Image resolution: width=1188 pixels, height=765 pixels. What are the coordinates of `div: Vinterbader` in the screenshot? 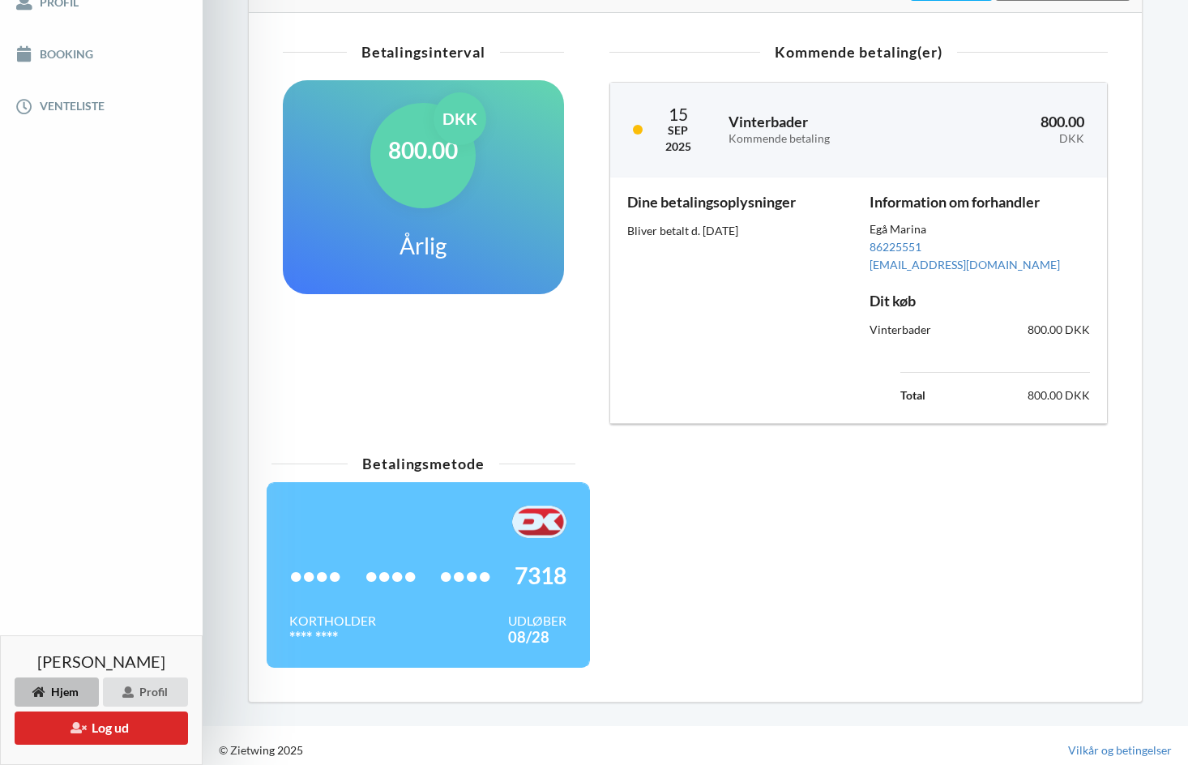 It's located at (919, 330).